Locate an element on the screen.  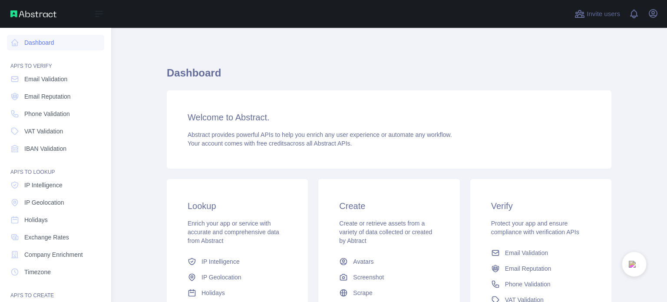
a: Screenshot is located at coordinates (389, 277).